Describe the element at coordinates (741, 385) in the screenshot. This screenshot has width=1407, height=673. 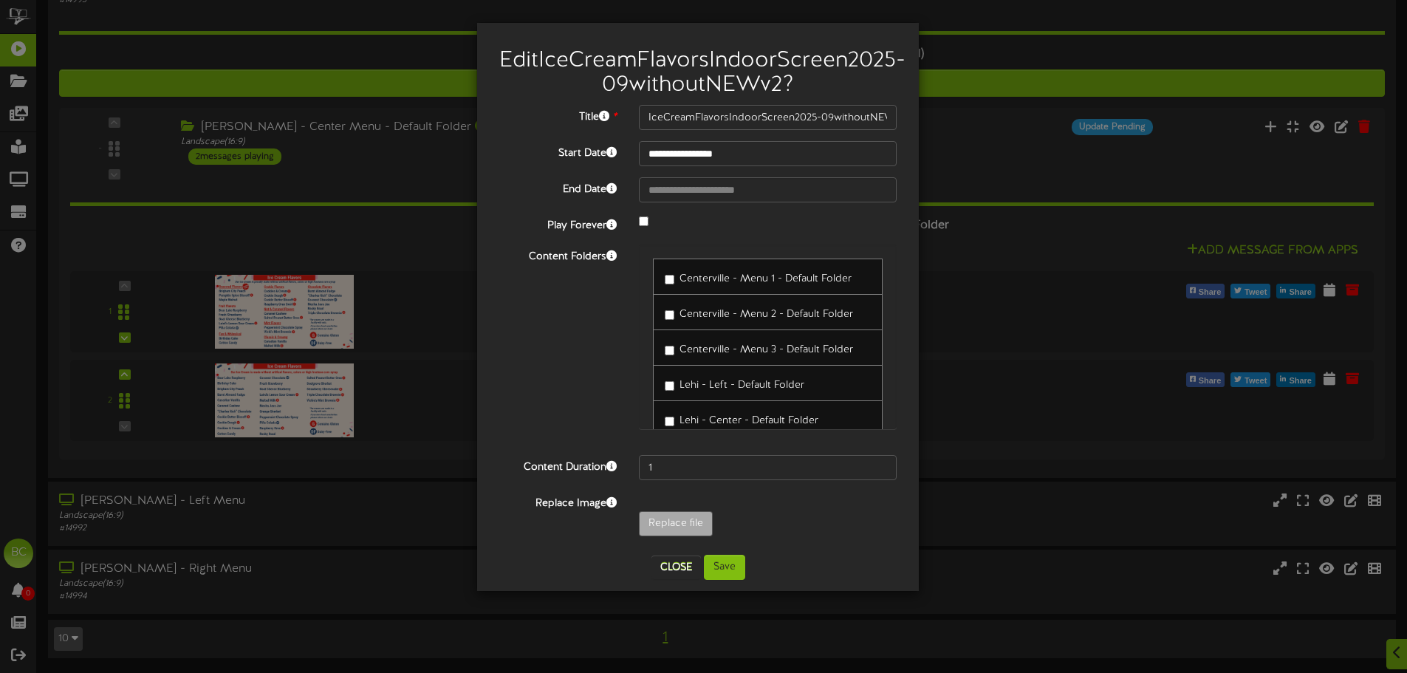
I see `span: Lehi - Left - Default Folder` at that location.